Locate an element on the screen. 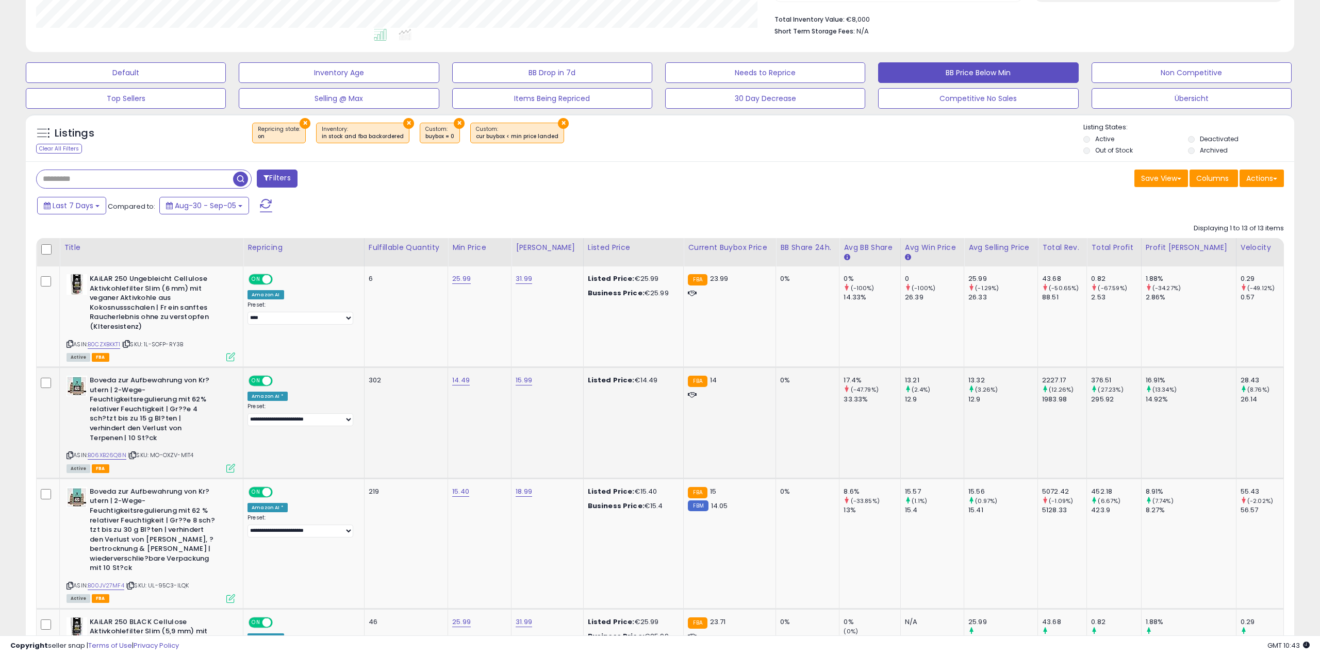  div: 55.43 is located at coordinates (1262, 492).